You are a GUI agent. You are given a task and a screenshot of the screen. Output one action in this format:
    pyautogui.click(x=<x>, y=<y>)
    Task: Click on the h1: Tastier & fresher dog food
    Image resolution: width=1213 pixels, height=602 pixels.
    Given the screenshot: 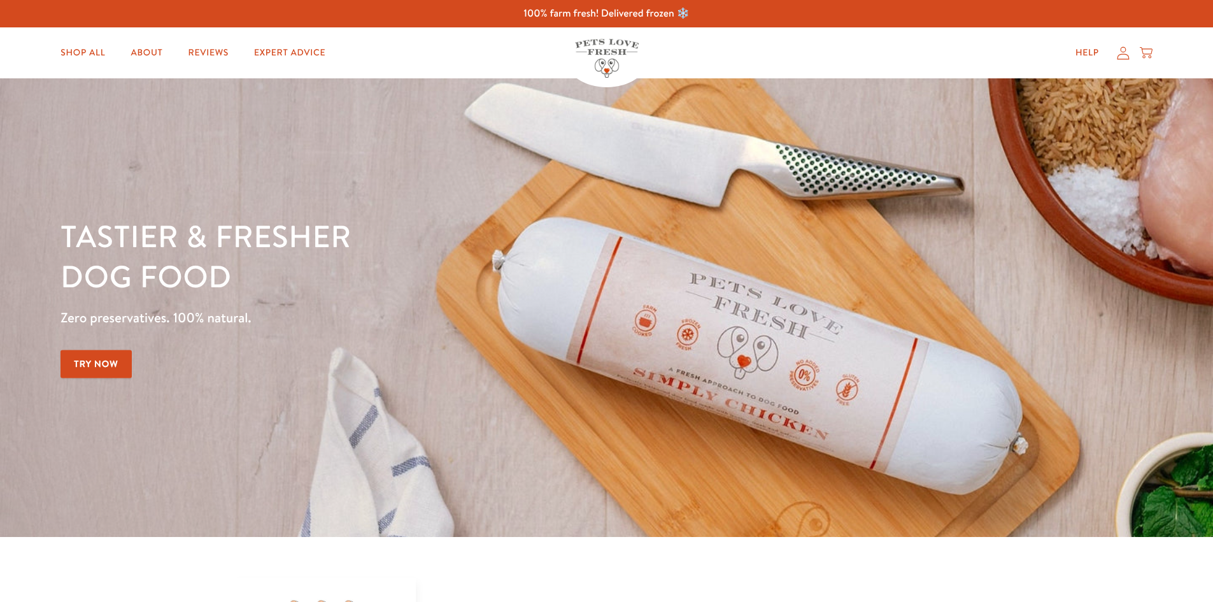 What is the action you would take?
    pyautogui.click(x=424, y=257)
    